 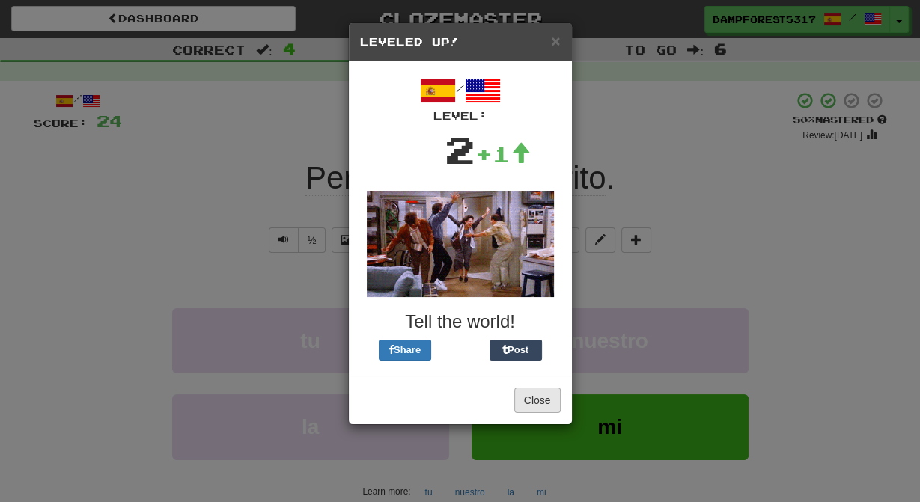 What do you see at coordinates (460, 42) in the screenshot?
I see `h5: Leveled Up!` at bounding box center [460, 42].